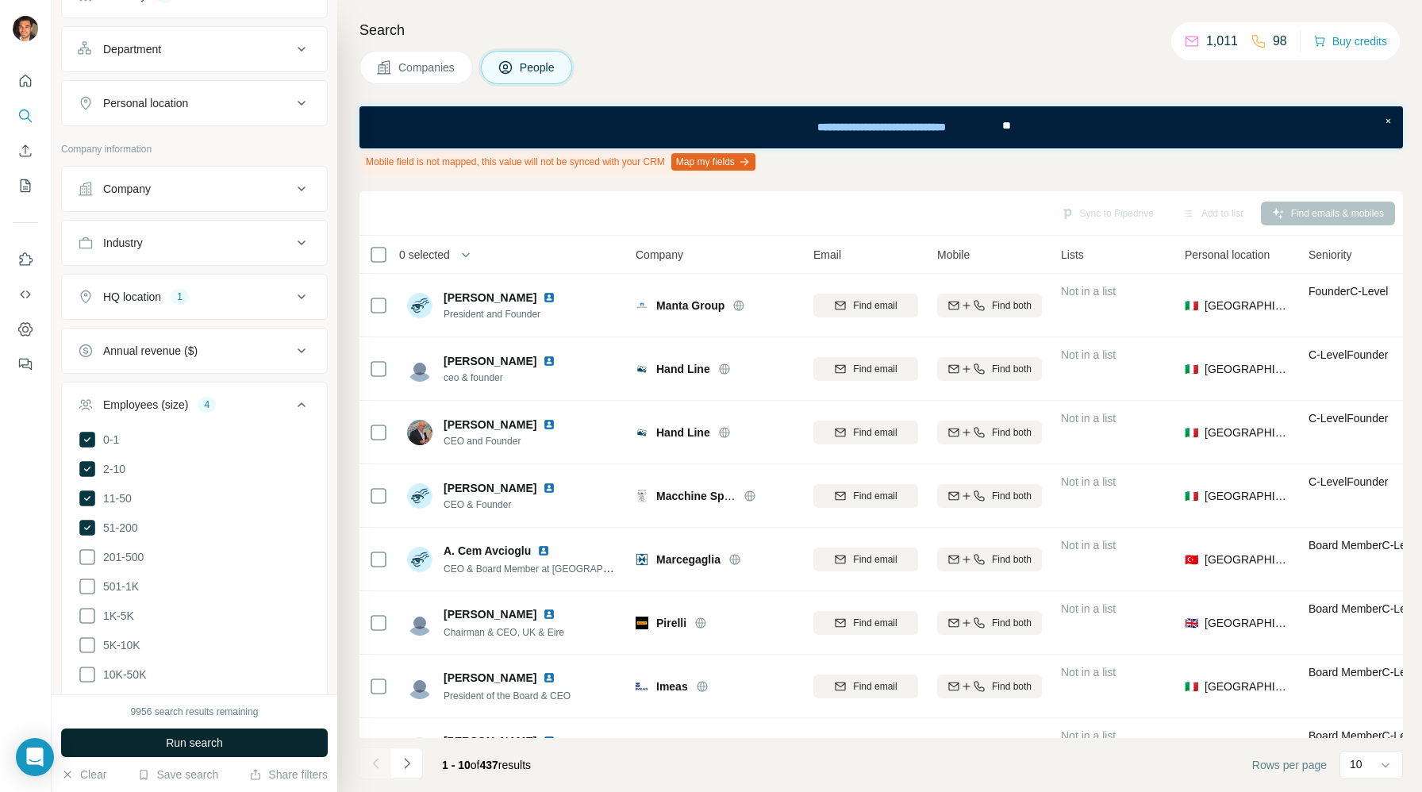 The width and height of the screenshot is (1422, 792). What do you see at coordinates (121, 674) in the screenshot?
I see `span: 10K-50K` at bounding box center [121, 674].